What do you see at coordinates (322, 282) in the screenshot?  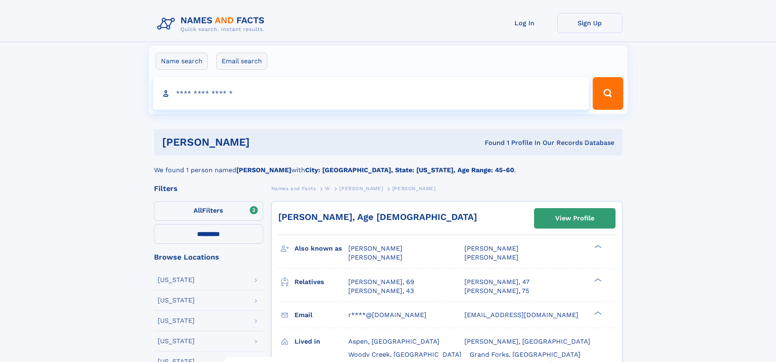 I see `h3: Relatives` at bounding box center [322, 282].